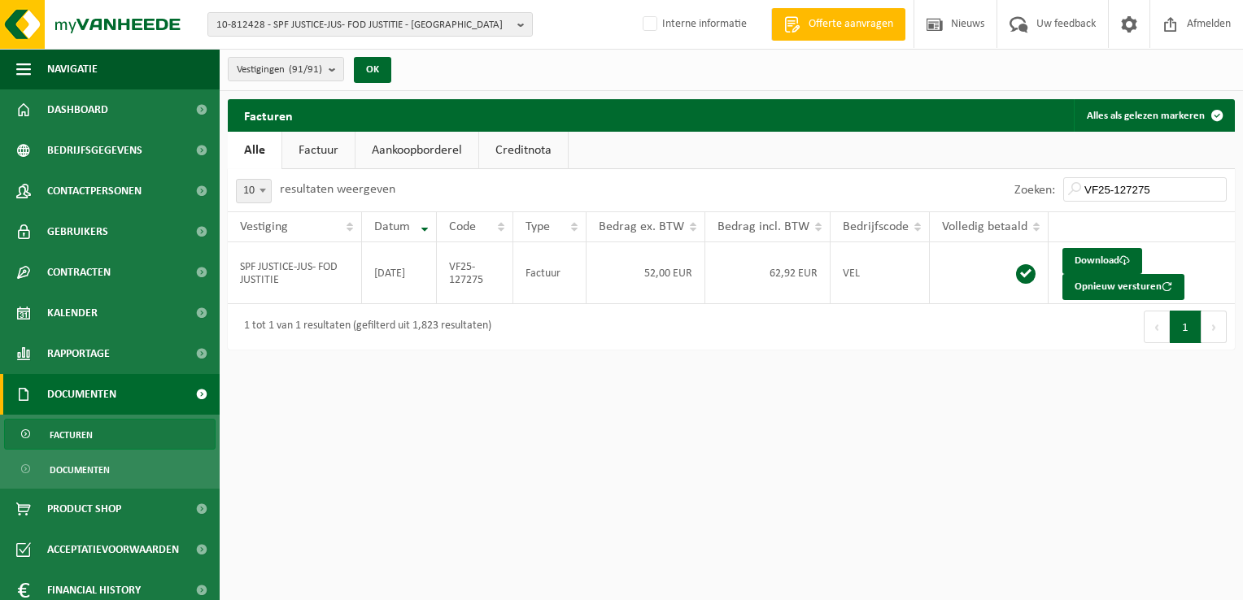 The height and width of the screenshot is (600, 1243). I want to click on td: Factuur, so click(550, 273).